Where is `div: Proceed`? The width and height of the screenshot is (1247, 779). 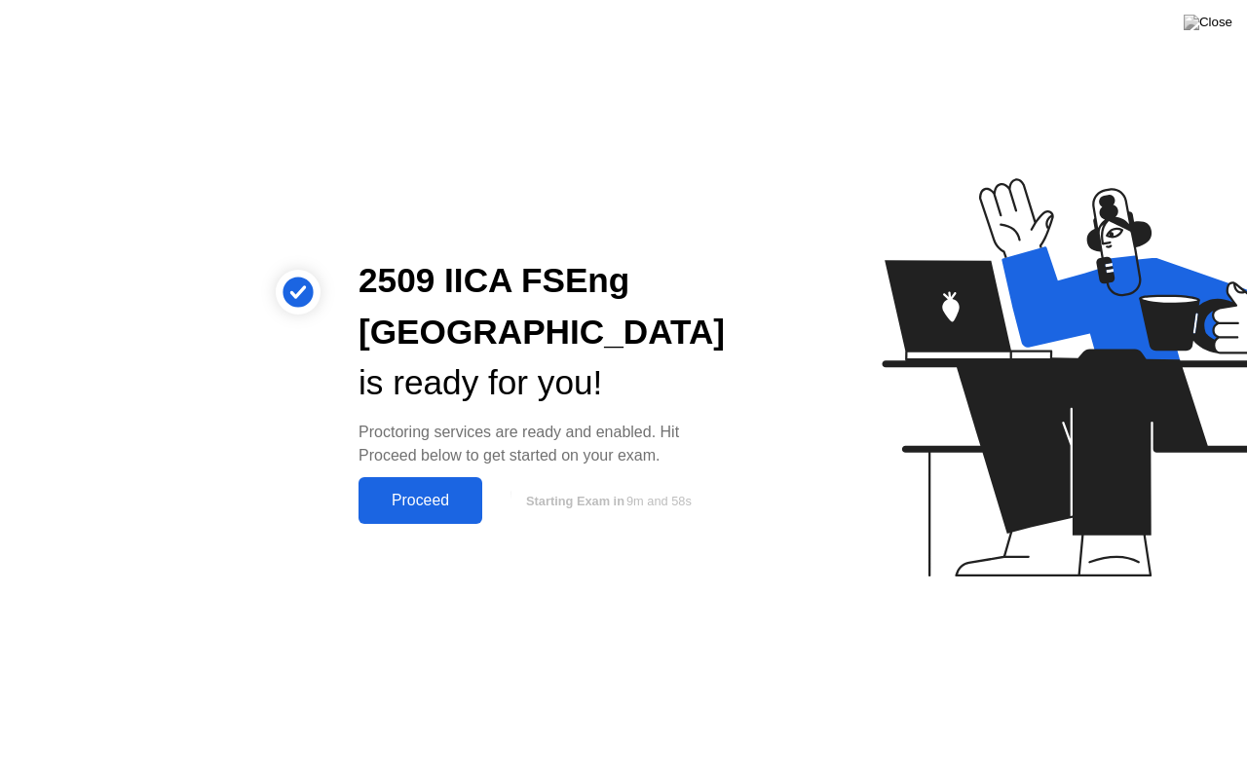 div: Proceed is located at coordinates (420, 501).